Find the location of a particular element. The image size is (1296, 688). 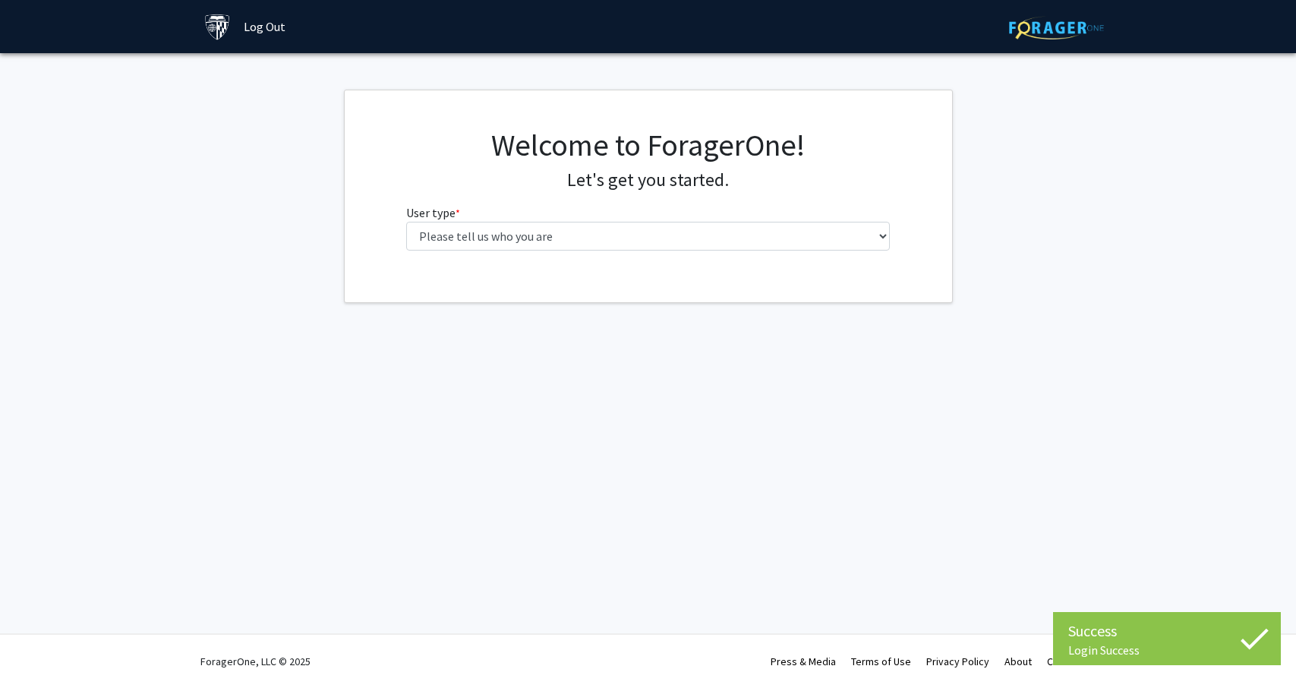

div: Success is located at coordinates (1167, 631).